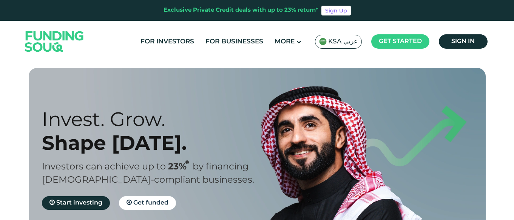 The image size is (514, 220). Describe the element at coordinates (54, 41) in the screenshot. I see `img: Logo` at that location.